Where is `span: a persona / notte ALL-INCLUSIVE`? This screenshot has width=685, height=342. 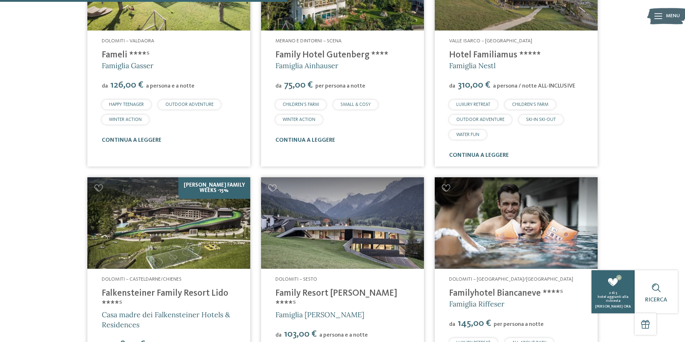 span: a persona / notte ALL-INCLUSIVE is located at coordinates (534, 86).